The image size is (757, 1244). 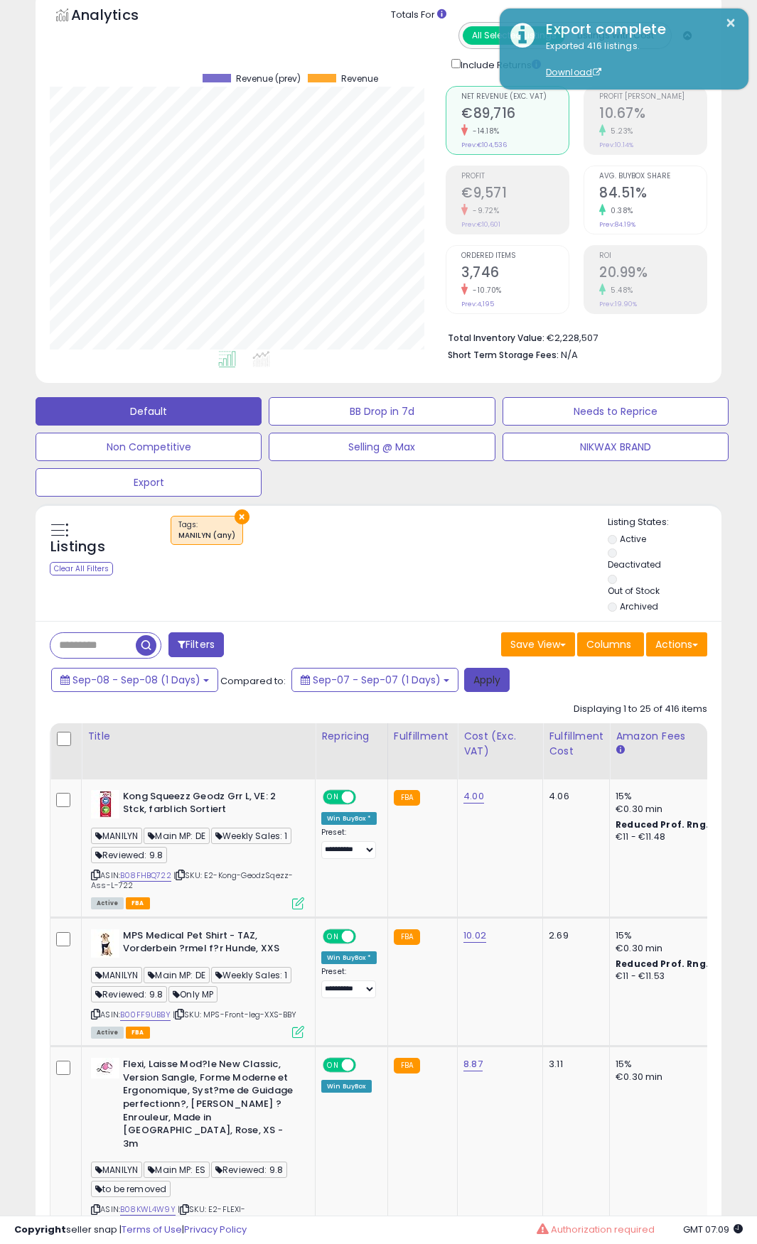 What do you see at coordinates (234, 1015) in the screenshot?
I see `span: | SKU: MPS-Front-leg-XXS-BBY` at bounding box center [234, 1015].